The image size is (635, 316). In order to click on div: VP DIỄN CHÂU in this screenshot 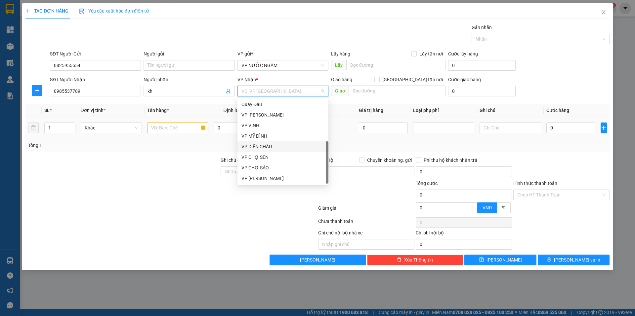, I will do `click(283, 147)`.